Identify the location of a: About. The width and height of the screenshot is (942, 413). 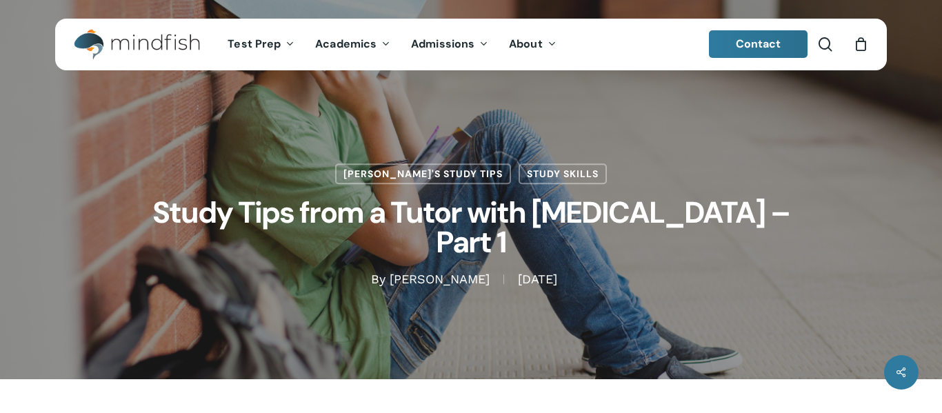
(532, 44).